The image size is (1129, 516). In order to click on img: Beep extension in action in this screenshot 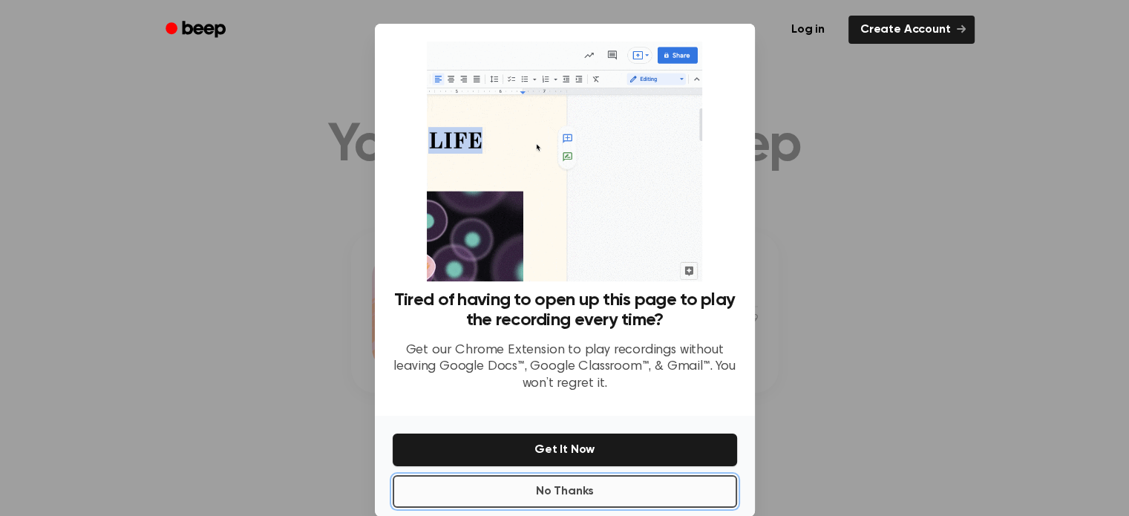, I will do `click(564, 161)`.